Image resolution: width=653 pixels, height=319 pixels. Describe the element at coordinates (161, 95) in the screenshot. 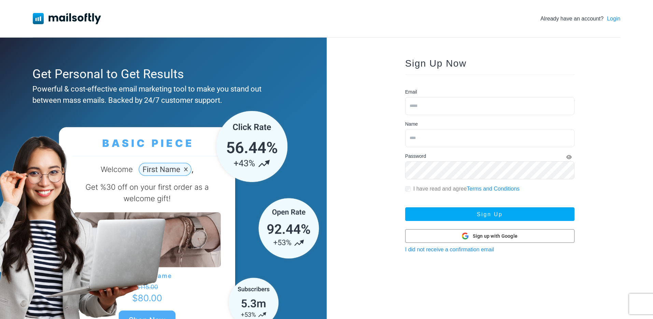

I see `div: Powerful & cost-effective email marketing tool to make you stand out between mass emails. Backed ...` at that location.